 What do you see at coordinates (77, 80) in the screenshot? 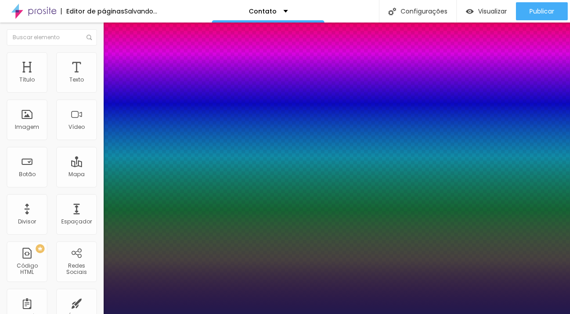
I see `div: Texto` at bounding box center [77, 80].